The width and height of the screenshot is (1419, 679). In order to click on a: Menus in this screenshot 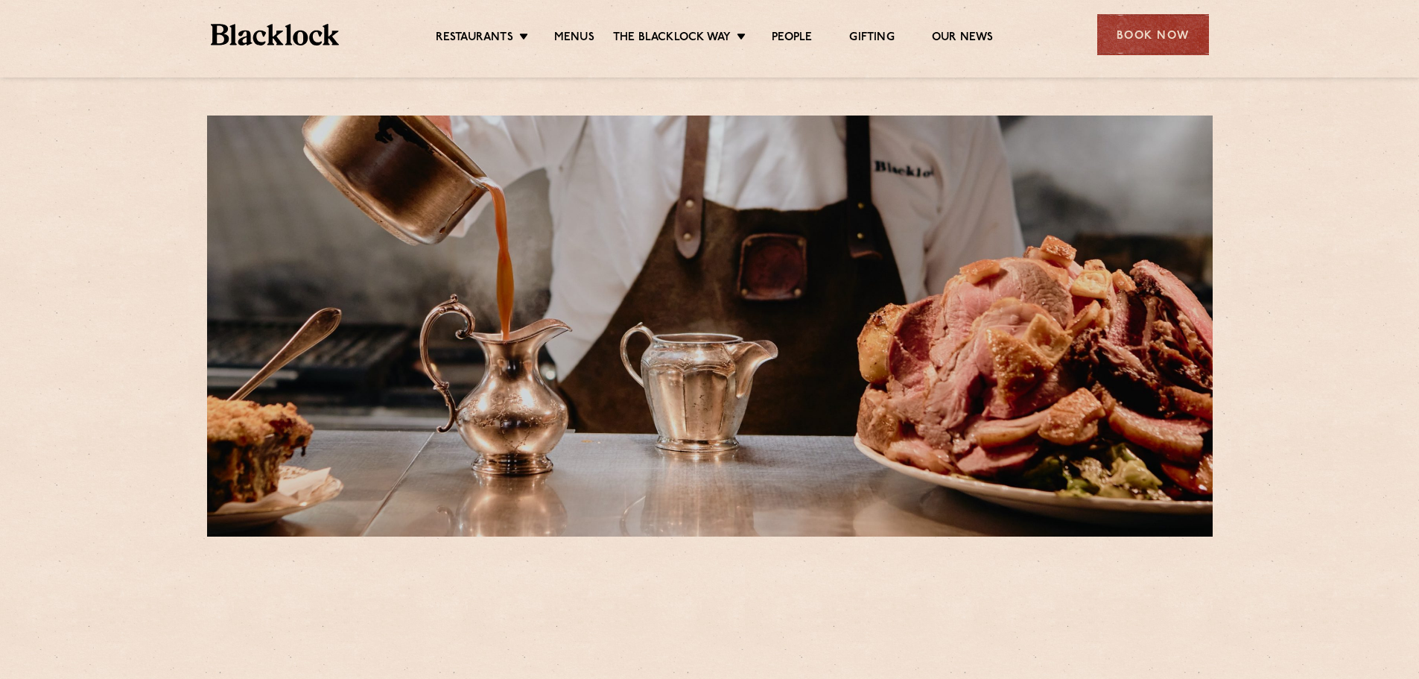, I will do `click(574, 39)`.